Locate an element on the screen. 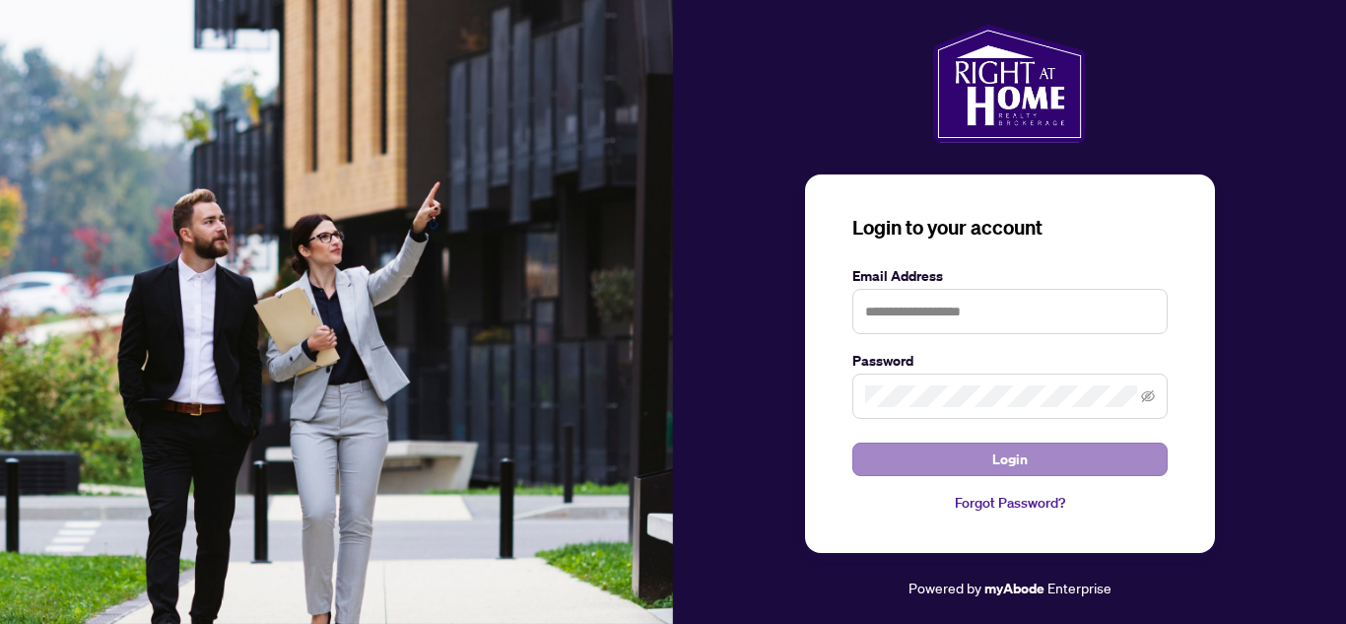 Image resolution: width=1346 pixels, height=624 pixels. span: Enterprise is located at coordinates (1079, 587).